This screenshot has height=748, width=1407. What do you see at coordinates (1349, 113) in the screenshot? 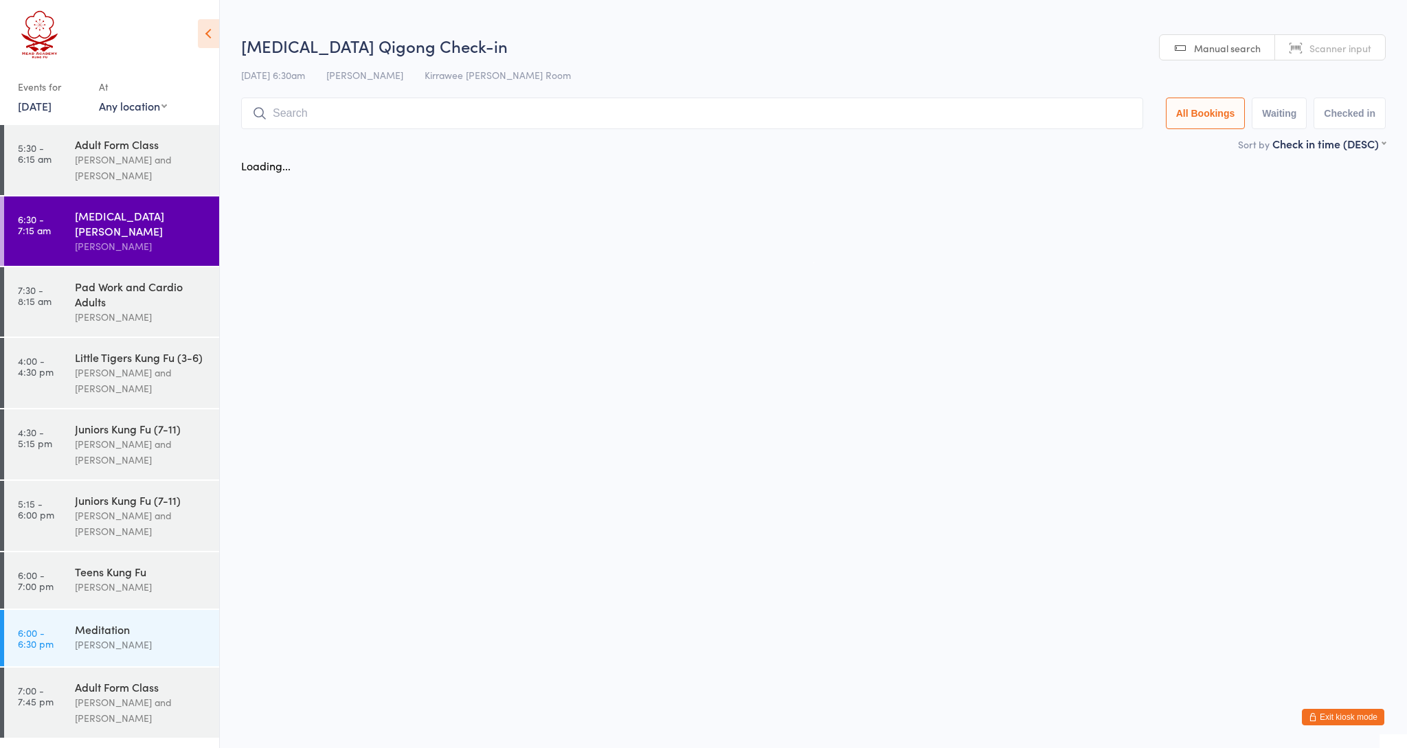
I see `button: Checked in` at bounding box center [1349, 113].